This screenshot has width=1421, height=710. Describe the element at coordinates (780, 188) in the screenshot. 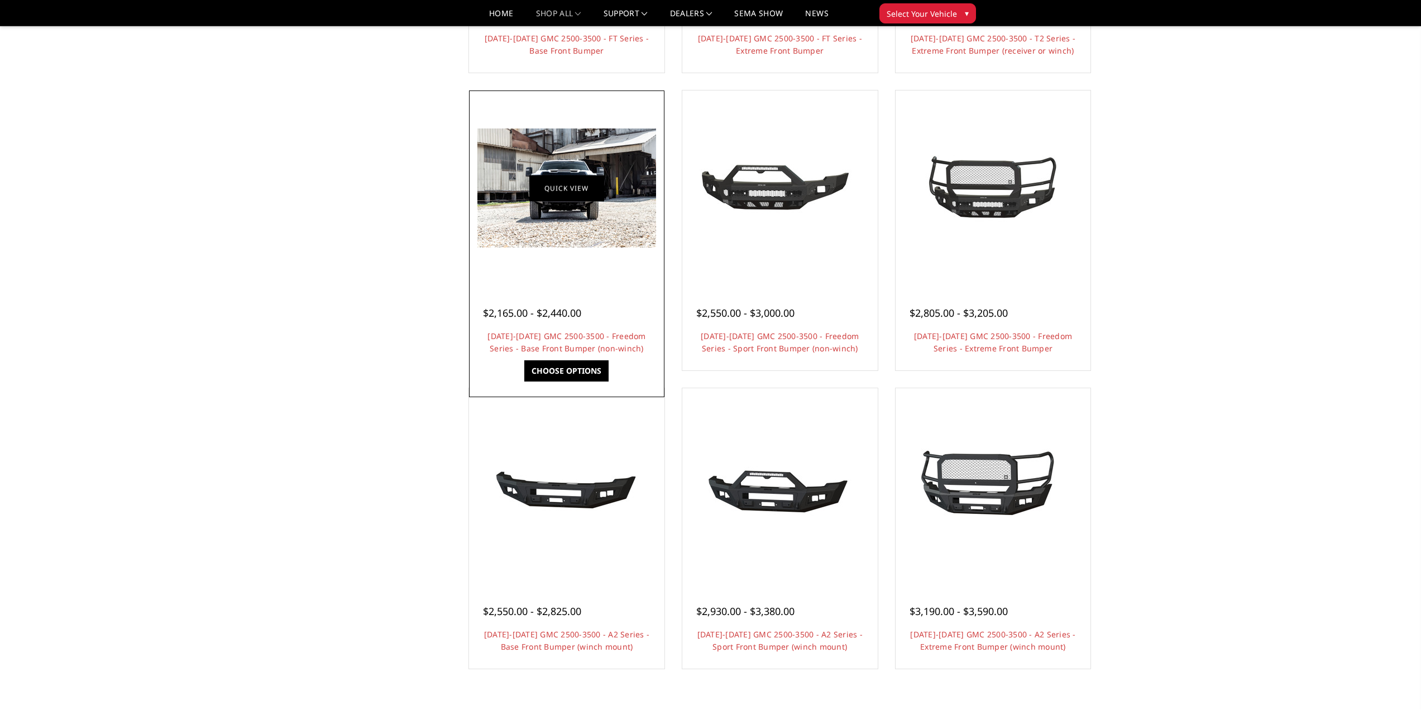

I see `a: 2024-2025 GMC 2500-3500 - Freedom Series - Sport Front Bumper (non-winch) 2024-2025 GMC 2500-3500...` at that location.